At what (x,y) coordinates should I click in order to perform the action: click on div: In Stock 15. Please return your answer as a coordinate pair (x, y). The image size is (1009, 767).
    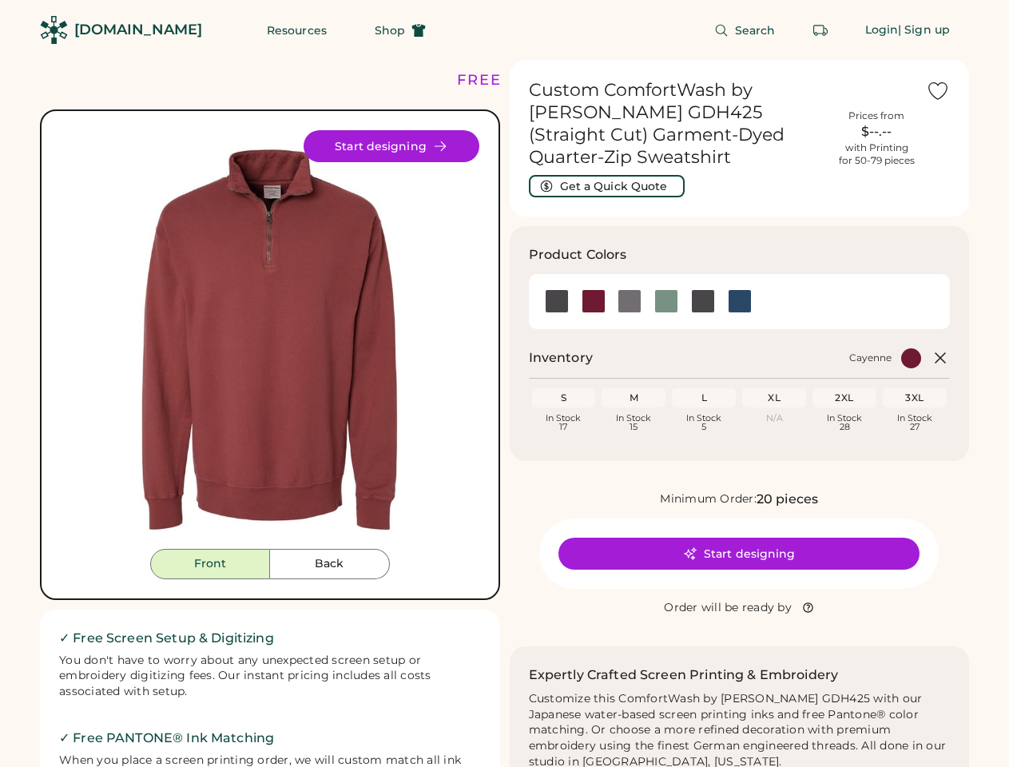
    Looking at the image, I should click on (633, 422).